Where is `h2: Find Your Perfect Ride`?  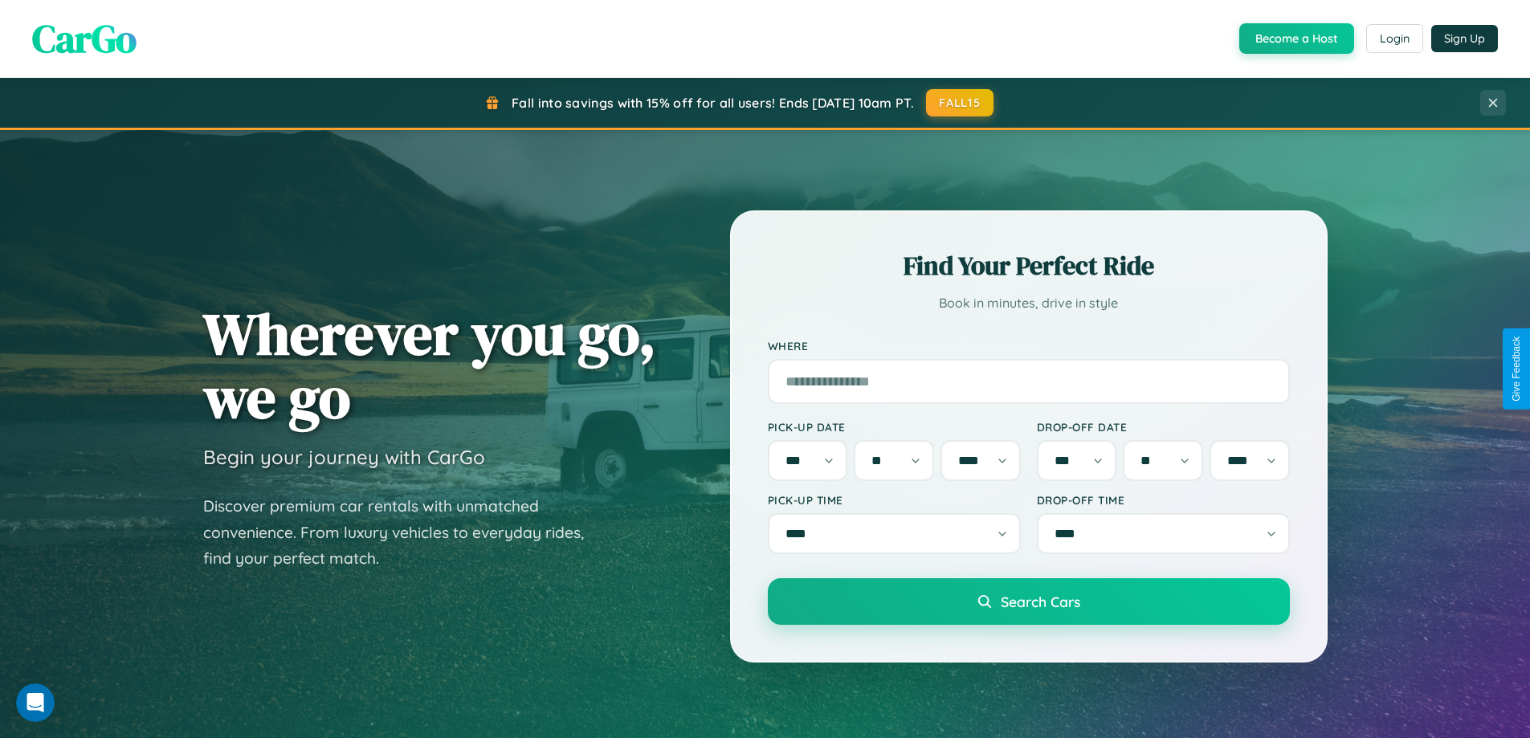 h2: Find Your Perfect Ride is located at coordinates (1029, 266).